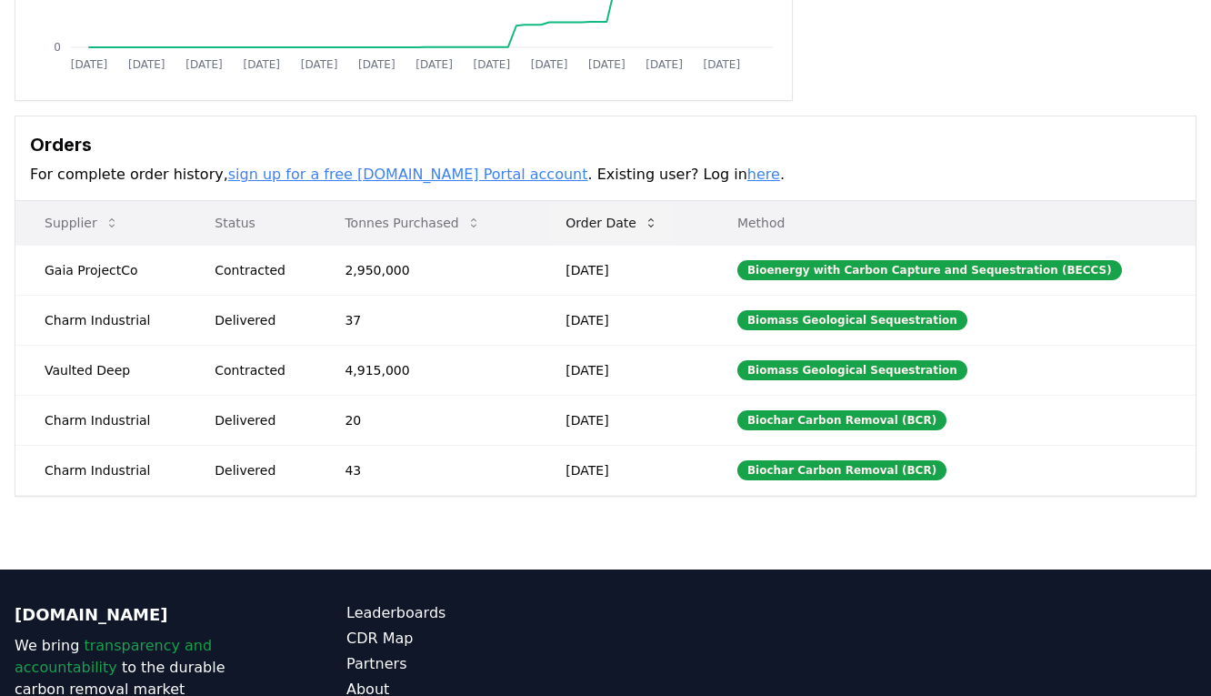  Describe the element at coordinates (426, 319) in the screenshot. I see `td: 37` at that location.